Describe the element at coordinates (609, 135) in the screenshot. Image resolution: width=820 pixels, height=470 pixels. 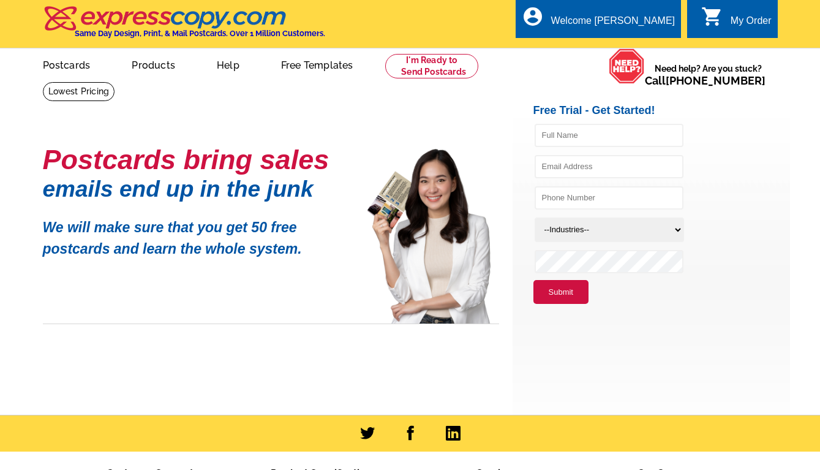
I see `input: Full Name` at that location.